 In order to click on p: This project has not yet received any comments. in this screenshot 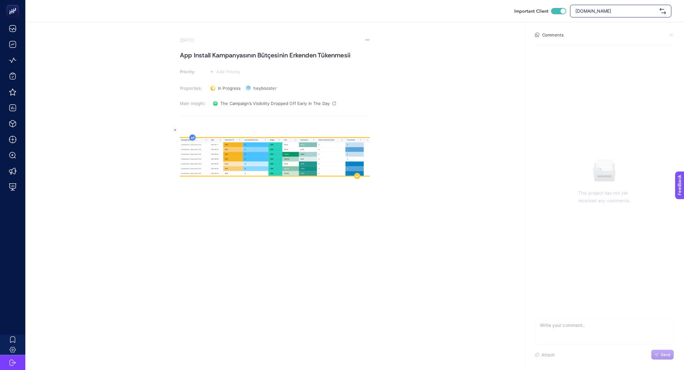, I will do `click(605, 197)`.